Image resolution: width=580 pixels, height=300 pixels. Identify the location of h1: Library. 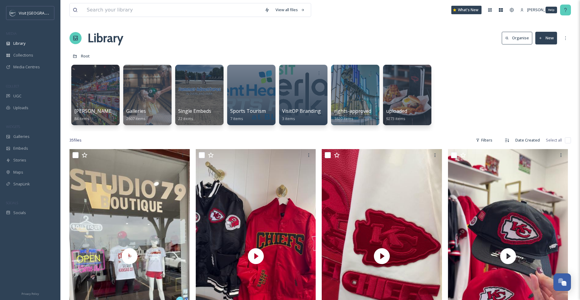
(105, 38).